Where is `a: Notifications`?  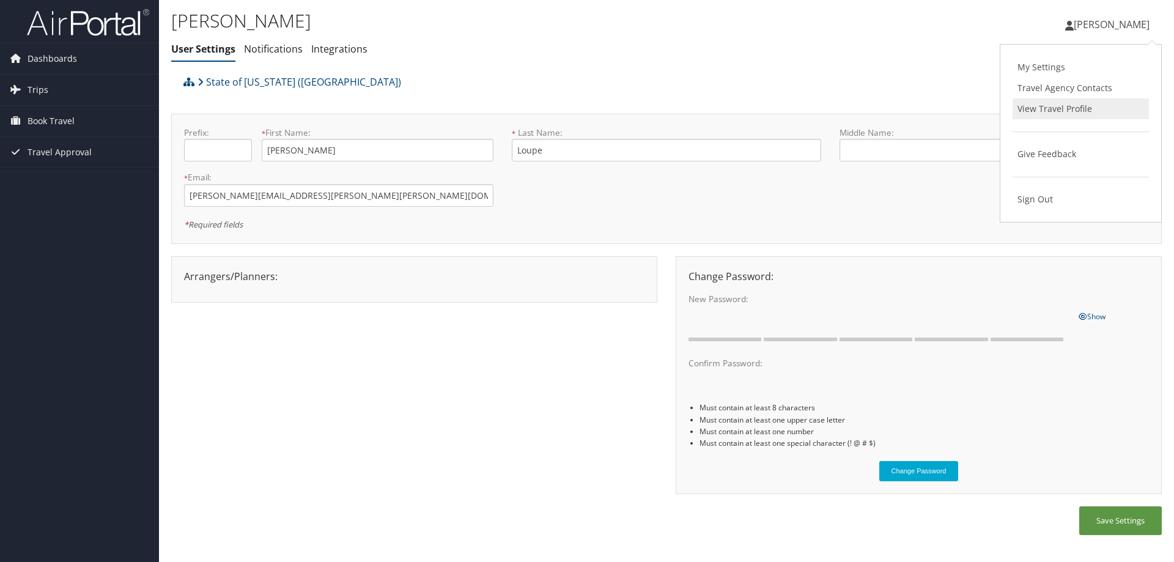
a: Notifications is located at coordinates (273, 49).